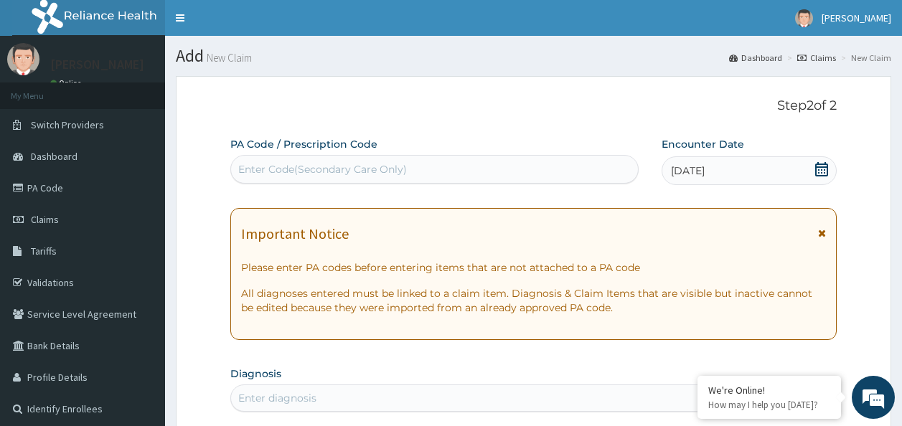 The width and height of the screenshot is (902, 426). Describe the element at coordinates (816, 57) in the screenshot. I see `a: Claims` at that location.